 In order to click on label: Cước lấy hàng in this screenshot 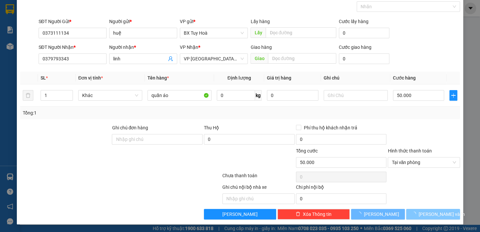, I will do `click(353, 21)`.